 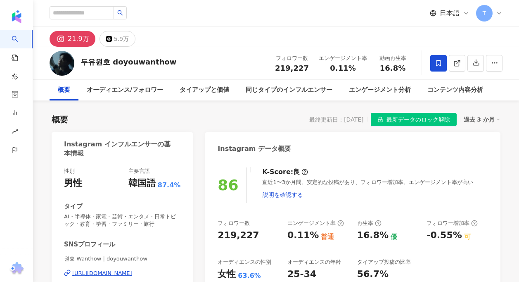 I want to click on span: lock, so click(x=380, y=119).